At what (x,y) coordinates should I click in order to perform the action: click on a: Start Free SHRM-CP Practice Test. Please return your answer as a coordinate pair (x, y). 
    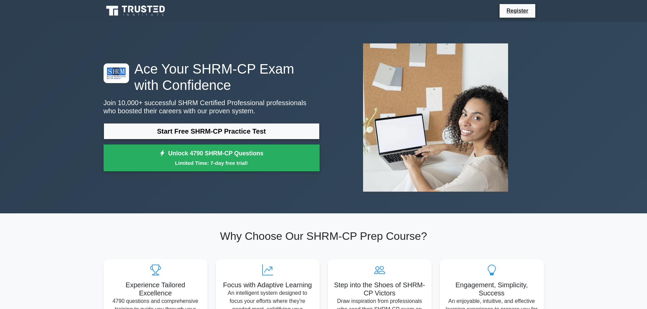
    Looking at the image, I should click on (212, 131).